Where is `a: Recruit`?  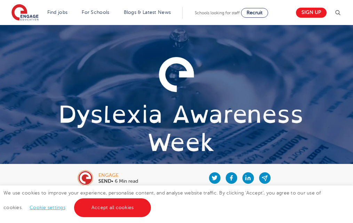
a: Recruit is located at coordinates (254, 13).